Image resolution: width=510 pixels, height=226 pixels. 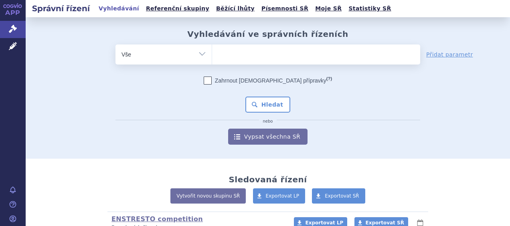 I want to click on a: Písemnosti SŘ, so click(x=284, y=8).